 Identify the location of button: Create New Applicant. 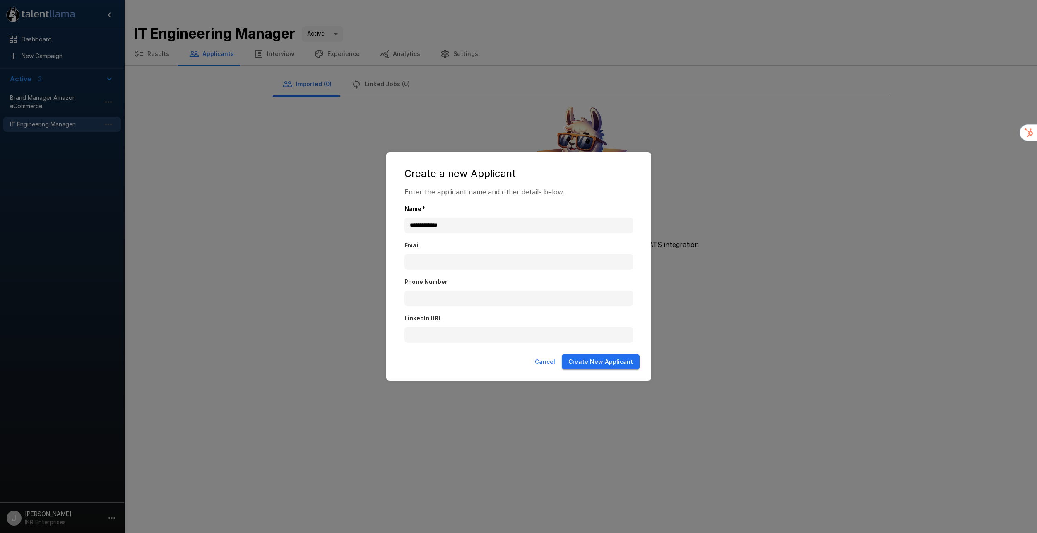
(601, 362).